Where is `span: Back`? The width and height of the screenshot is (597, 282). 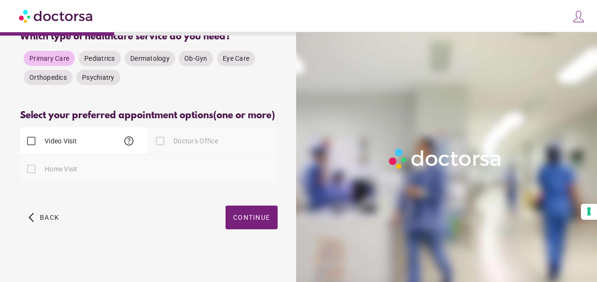 span: Back is located at coordinates (49, 217).